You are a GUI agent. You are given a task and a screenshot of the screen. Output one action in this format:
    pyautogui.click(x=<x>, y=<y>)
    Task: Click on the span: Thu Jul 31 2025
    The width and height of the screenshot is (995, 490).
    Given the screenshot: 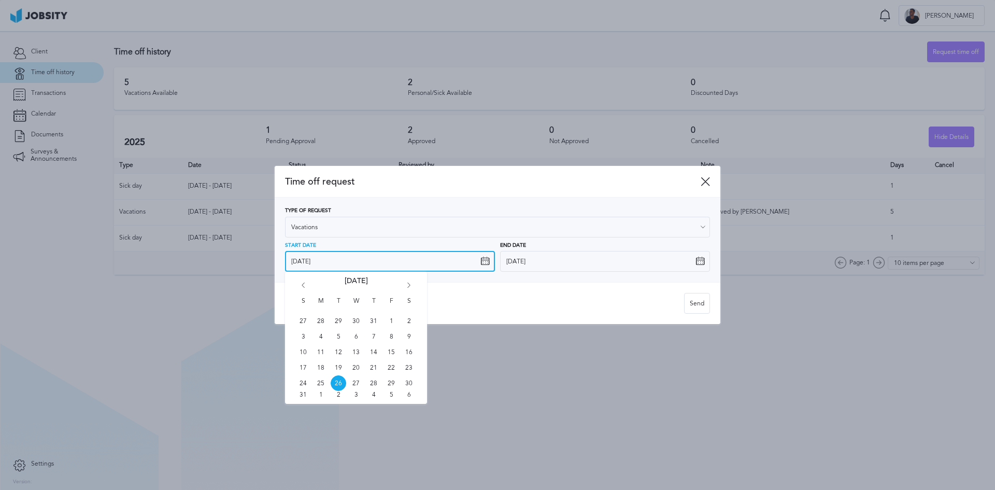 What is the action you would take?
    pyautogui.click(x=374, y=321)
    